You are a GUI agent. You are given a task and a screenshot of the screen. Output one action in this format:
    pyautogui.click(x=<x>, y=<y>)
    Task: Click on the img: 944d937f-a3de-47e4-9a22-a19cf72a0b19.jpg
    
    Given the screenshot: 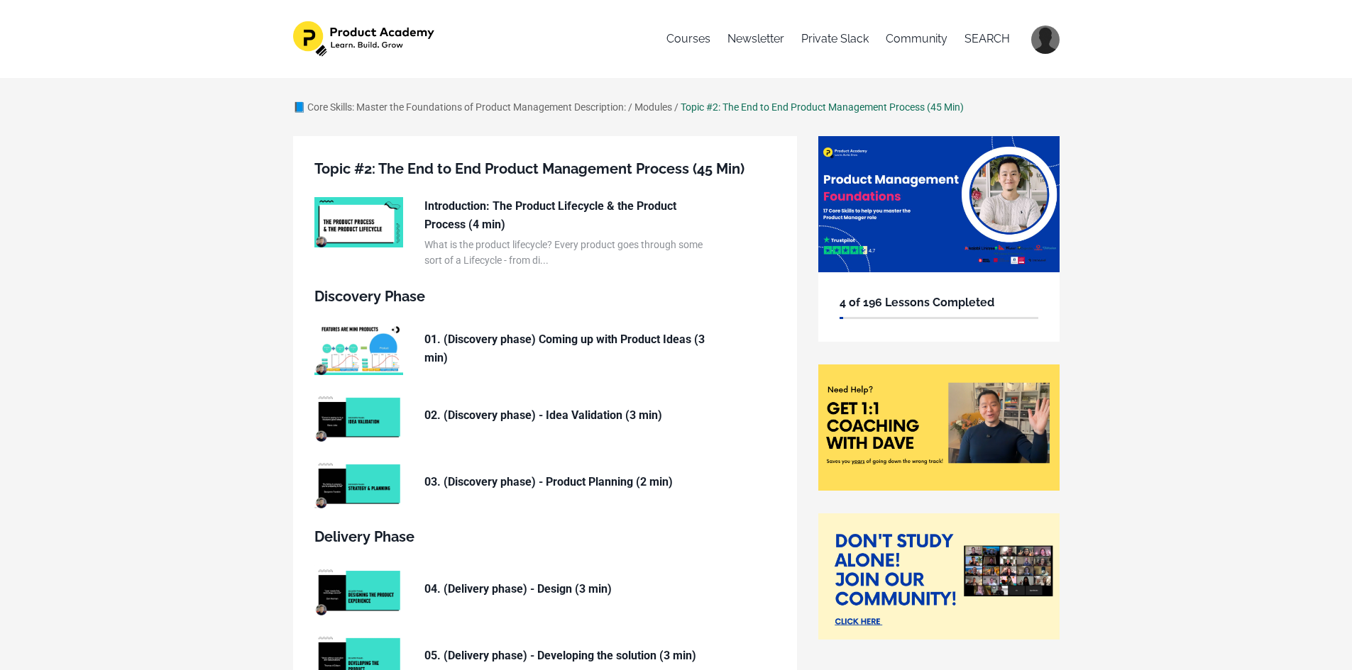 What is the action you would take?
    pyautogui.click(x=358, y=350)
    